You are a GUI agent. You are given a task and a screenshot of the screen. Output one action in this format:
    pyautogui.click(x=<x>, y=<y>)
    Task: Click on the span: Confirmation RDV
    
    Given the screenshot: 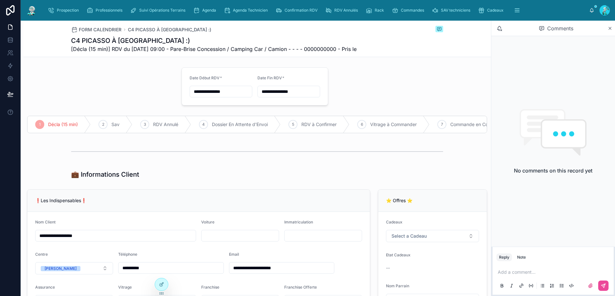 What is the action you would take?
    pyautogui.click(x=301, y=10)
    